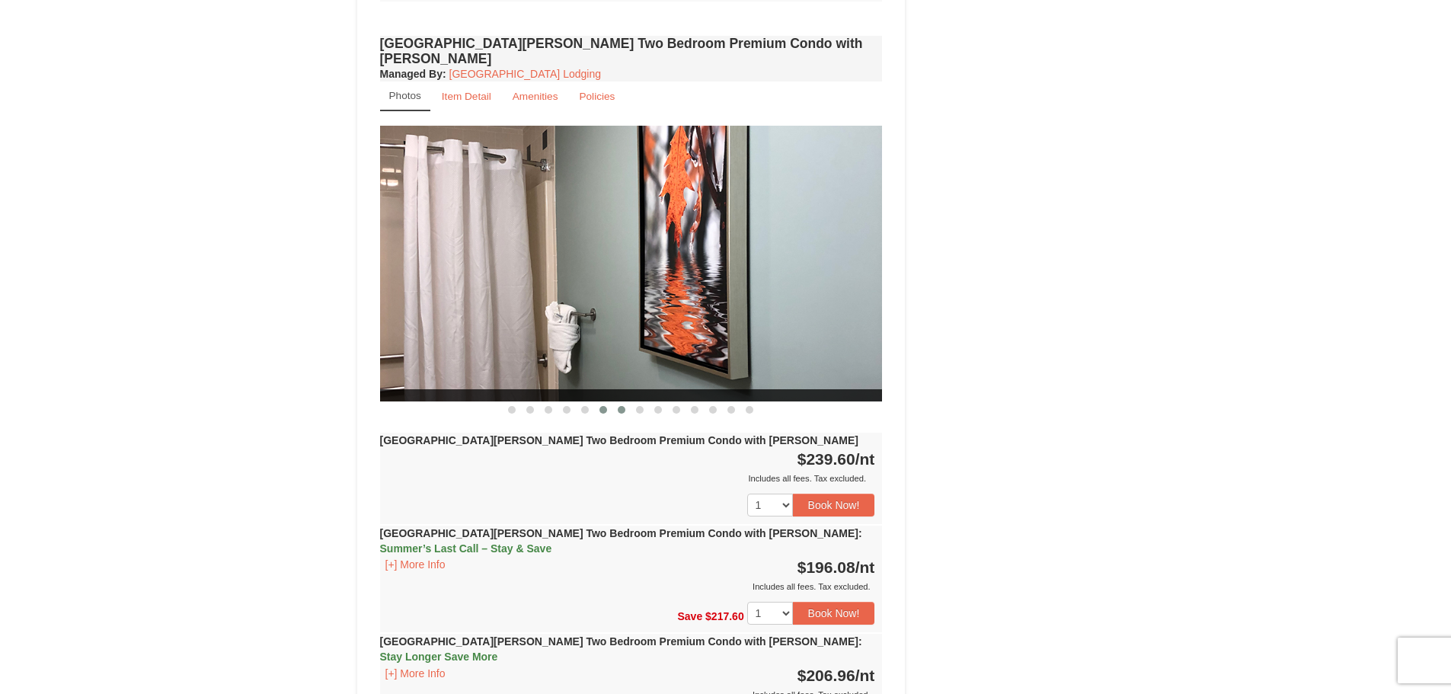 This screenshot has width=1451, height=694. What do you see at coordinates (536, 96) in the screenshot?
I see `a: Amenities` at bounding box center [536, 96].